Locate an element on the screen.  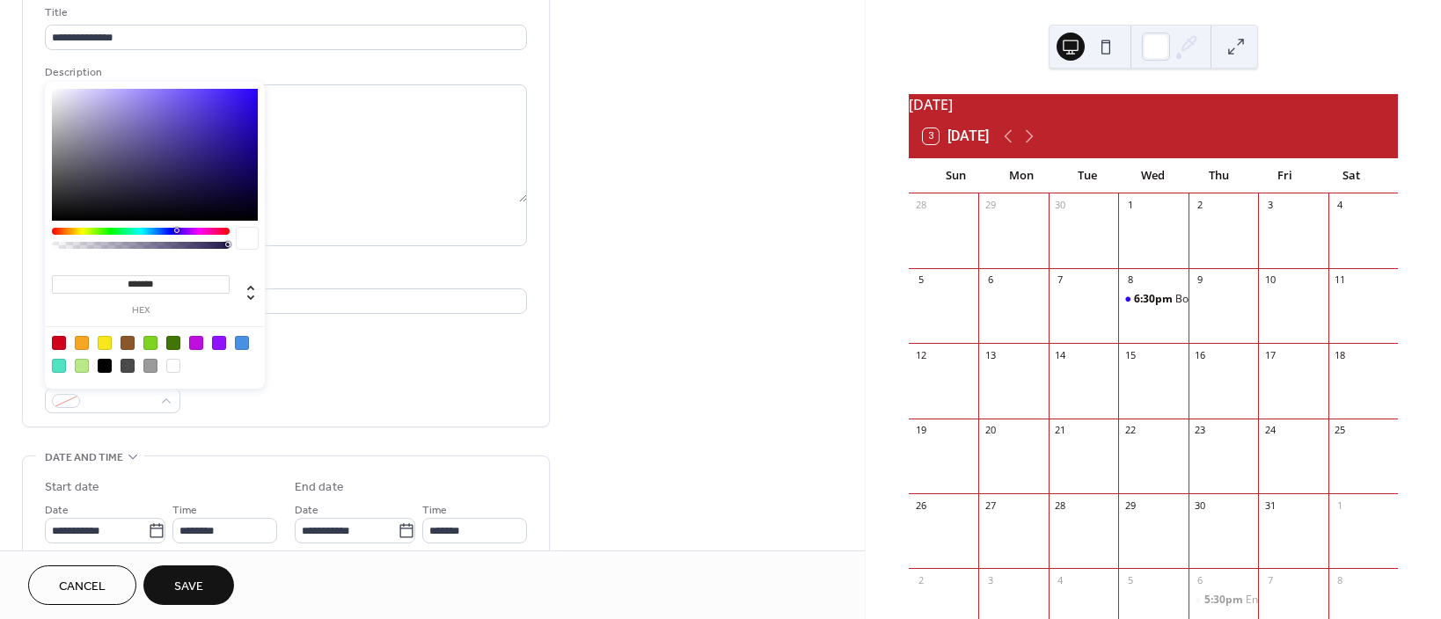
div: #FFFFFF is located at coordinates (173, 366).